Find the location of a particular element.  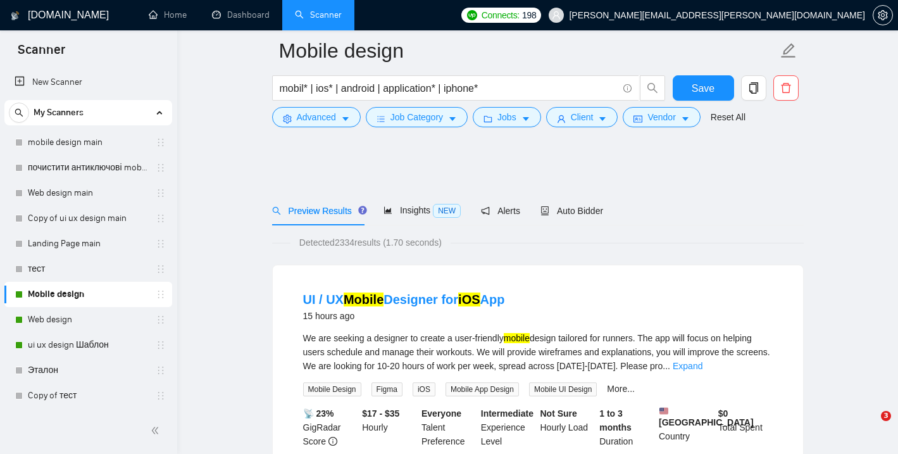

span: Client is located at coordinates (582, 117).